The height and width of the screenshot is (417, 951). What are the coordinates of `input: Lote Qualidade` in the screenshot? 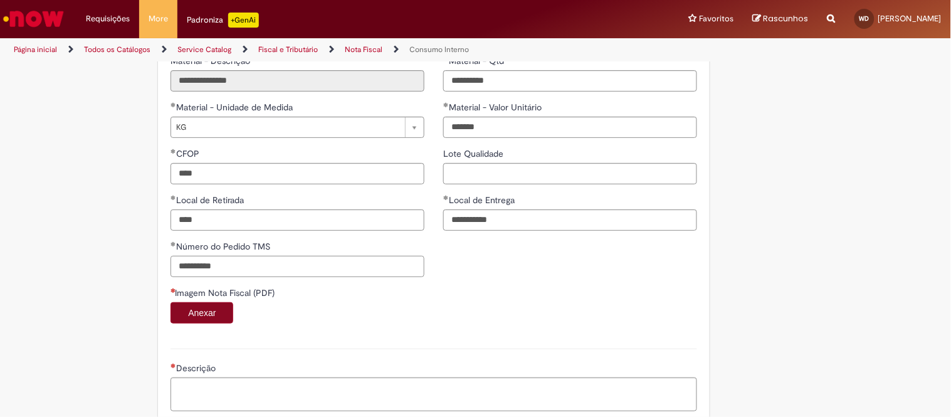 It's located at (570, 174).